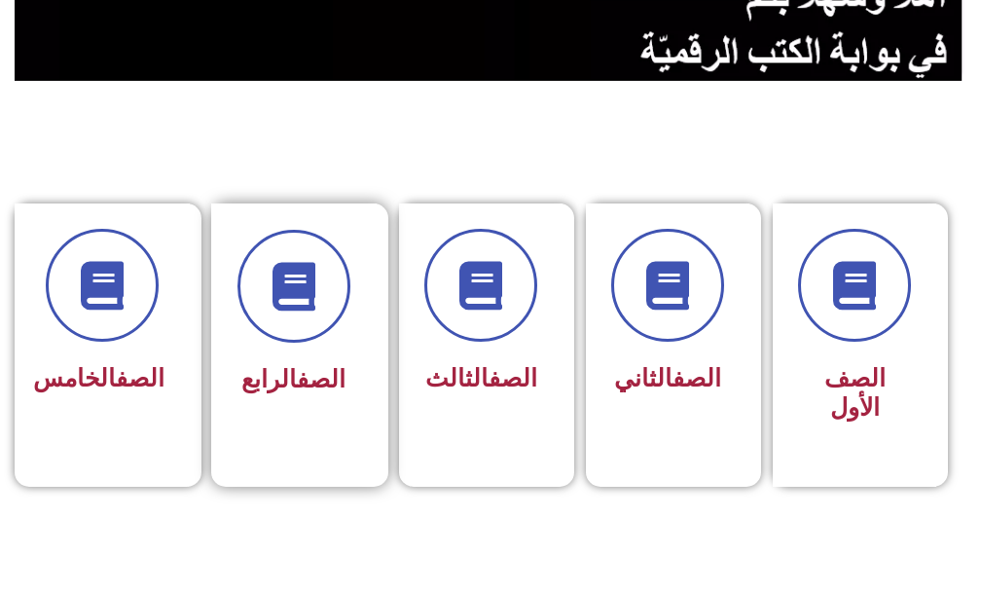  What do you see at coordinates (855, 392) in the screenshot?
I see `span: الصف الأول` at bounding box center [855, 392].